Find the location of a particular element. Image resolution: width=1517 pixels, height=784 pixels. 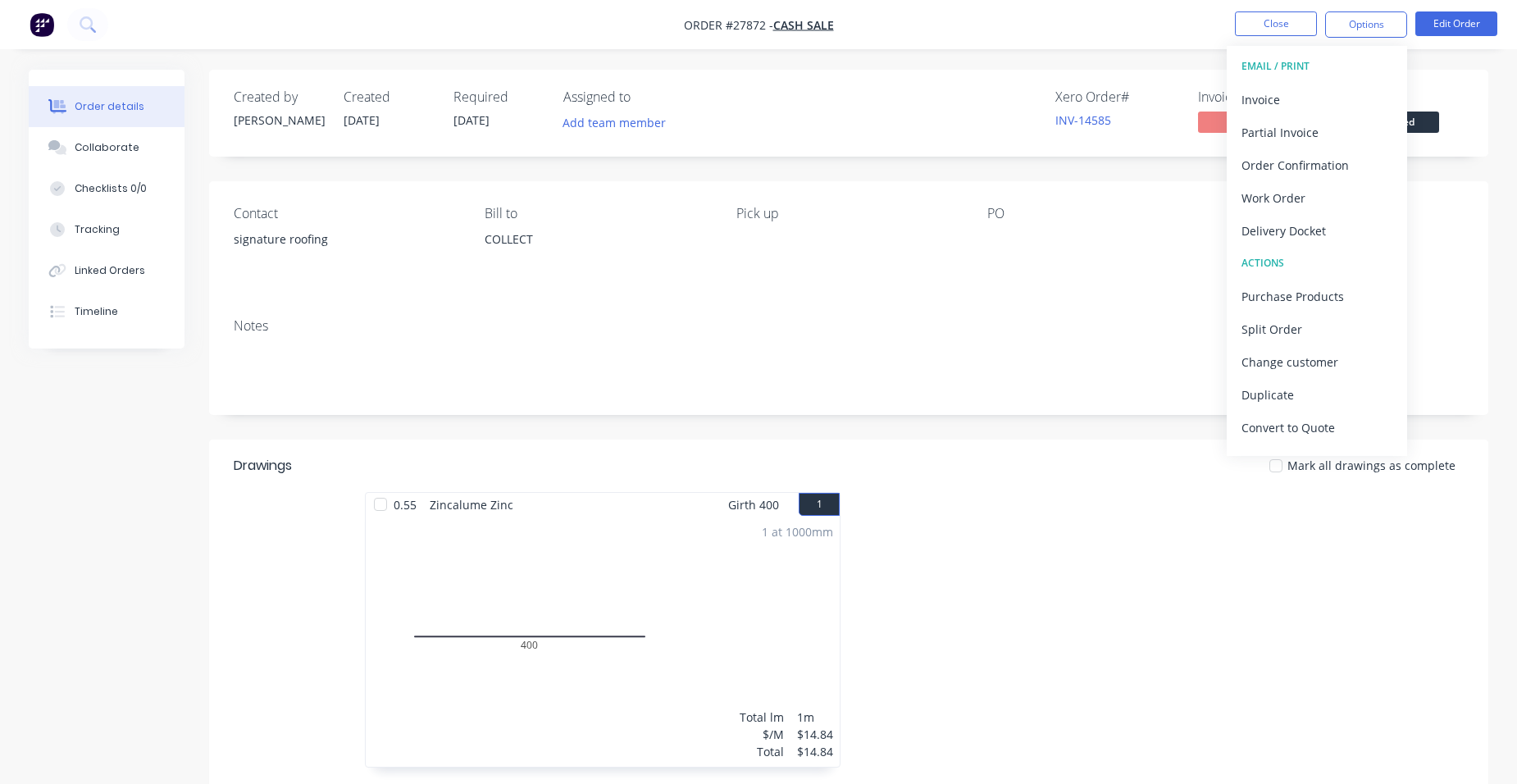

div: Duplicate is located at coordinates (1317, 394).